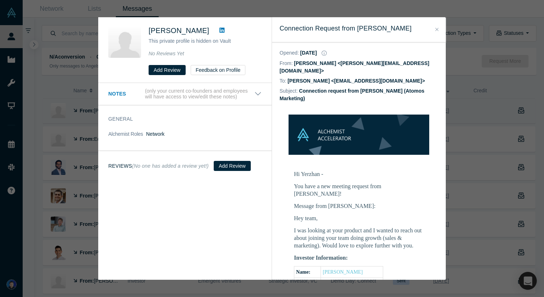  What do you see at coordinates (359, 135) in the screenshot?
I see `img: banner-small-topicless.png` at bounding box center [359, 135].